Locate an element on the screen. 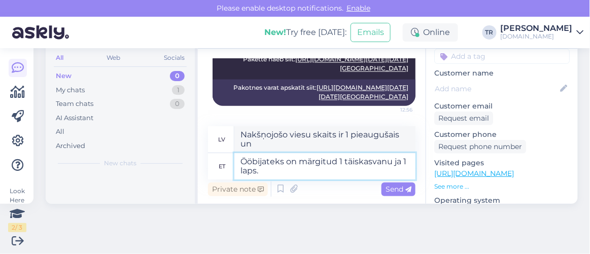  p: Customer email is located at coordinates (502, 106).